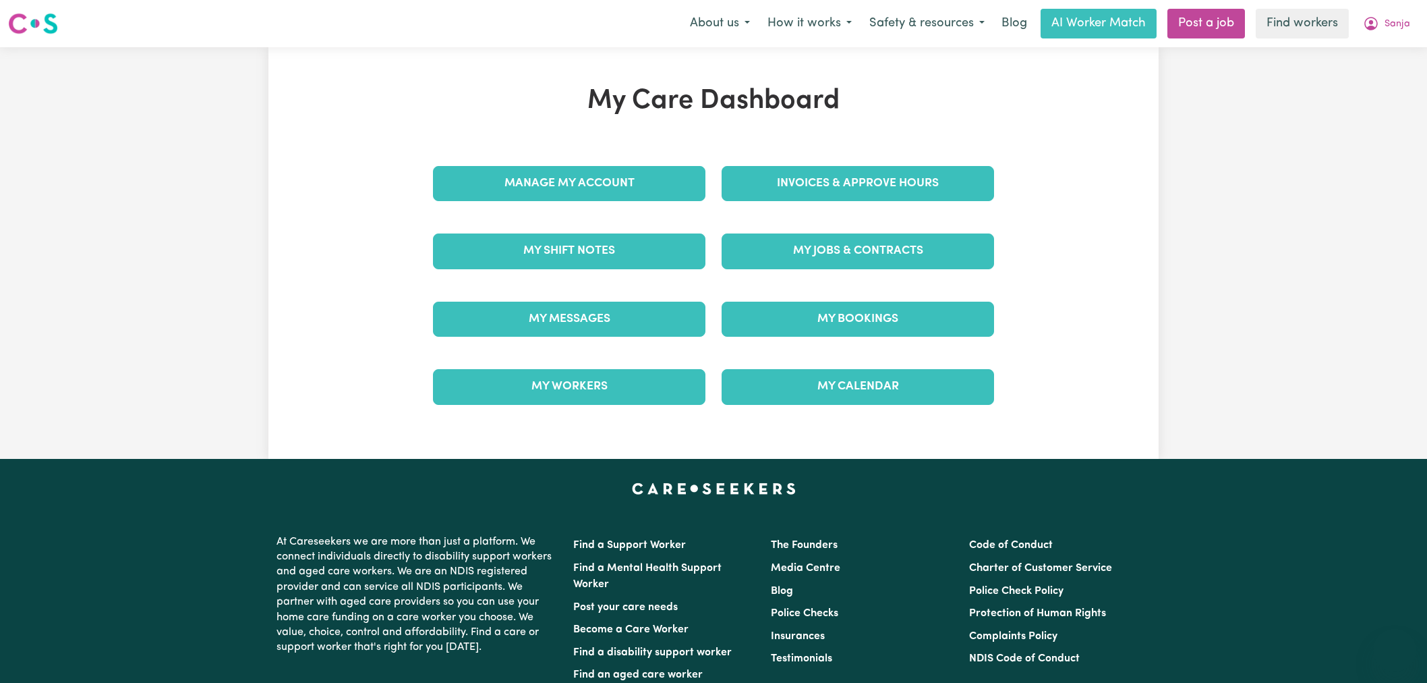  Describe the element at coordinates (648, 576) in the screenshot. I see `a: Find a Mental Health Support Worker` at that location.